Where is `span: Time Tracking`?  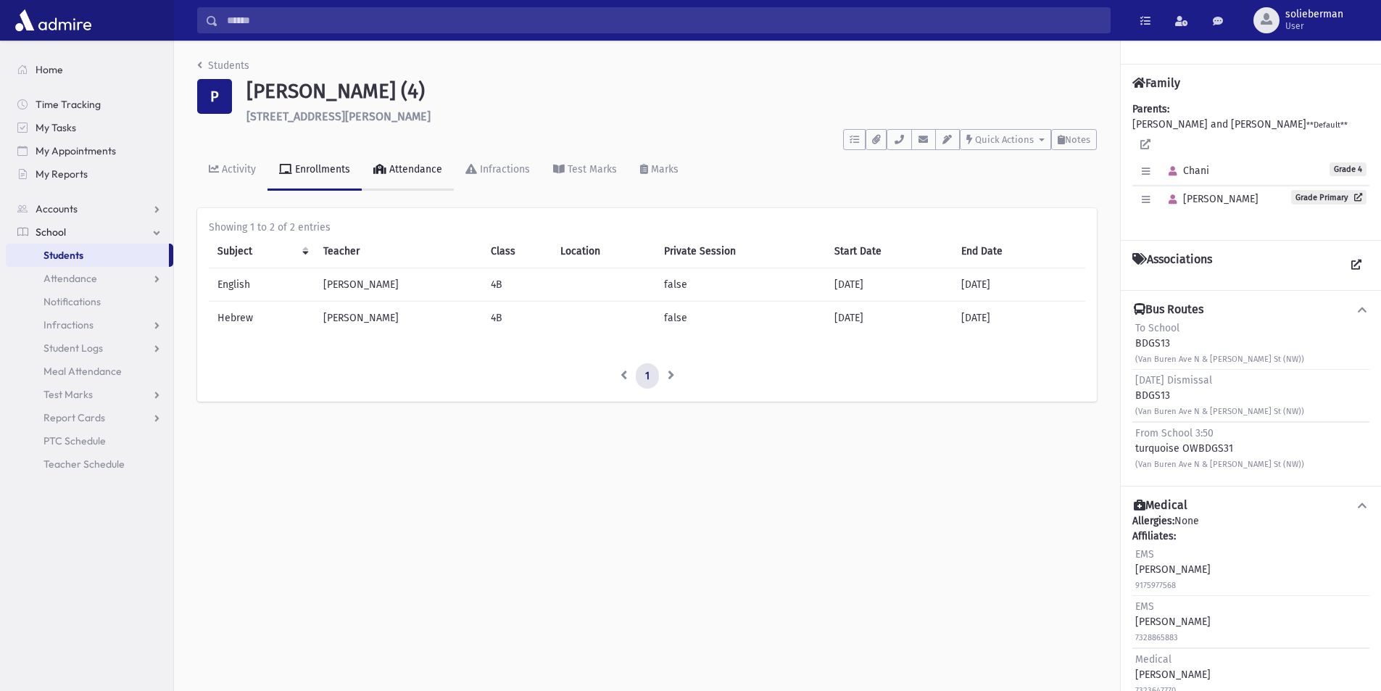 span: Time Tracking is located at coordinates (68, 104).